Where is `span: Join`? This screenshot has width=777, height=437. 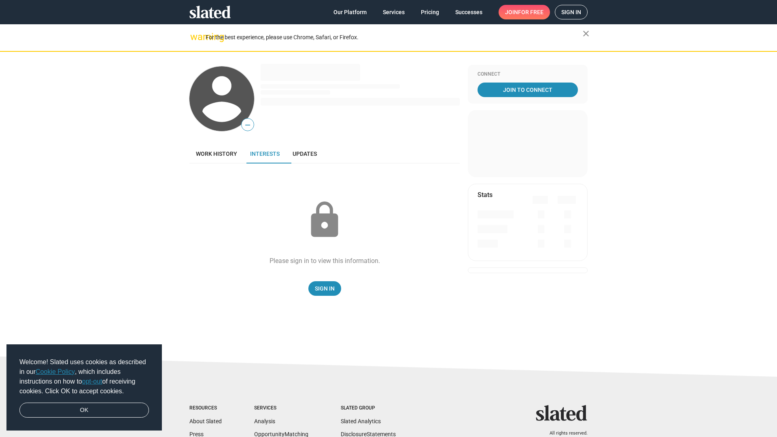
span: Join is located at coordinates (524, 12).